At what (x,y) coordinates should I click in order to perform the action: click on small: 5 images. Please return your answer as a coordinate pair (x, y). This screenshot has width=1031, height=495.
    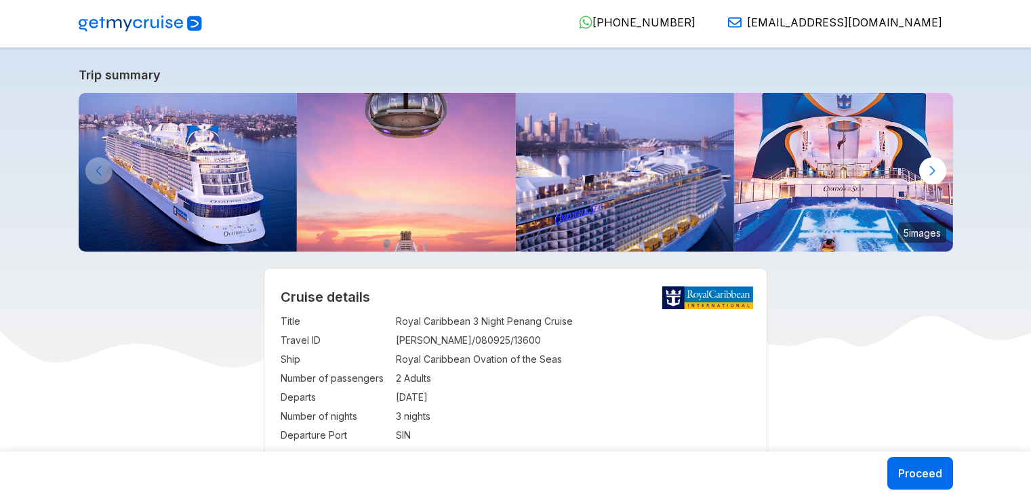
    Looking at the image, I should click on (922, 232).